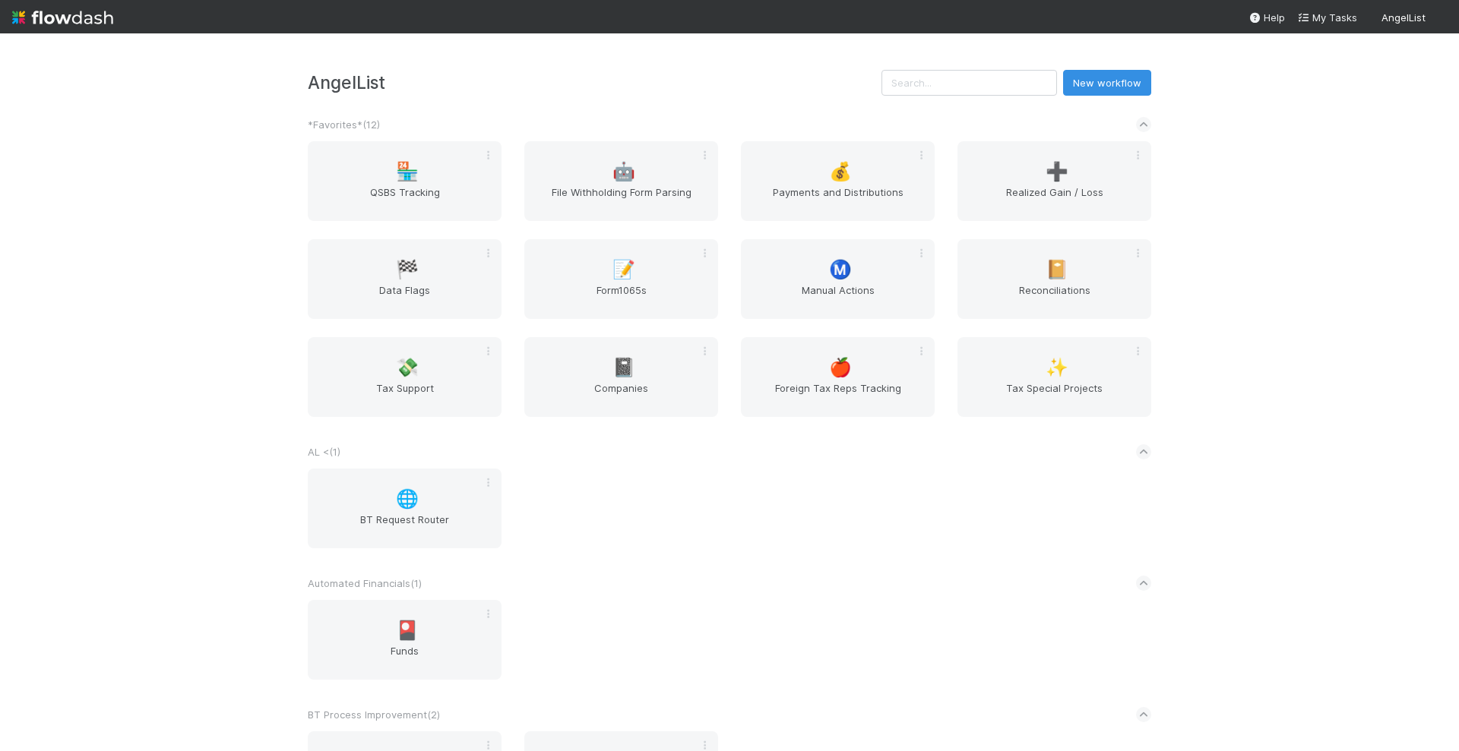 The height and width of the screenshot is (751, 1459). Describe the element at coordinates (404, 200) in the screenshot. I see `span: QSBS Tracking` at that location.